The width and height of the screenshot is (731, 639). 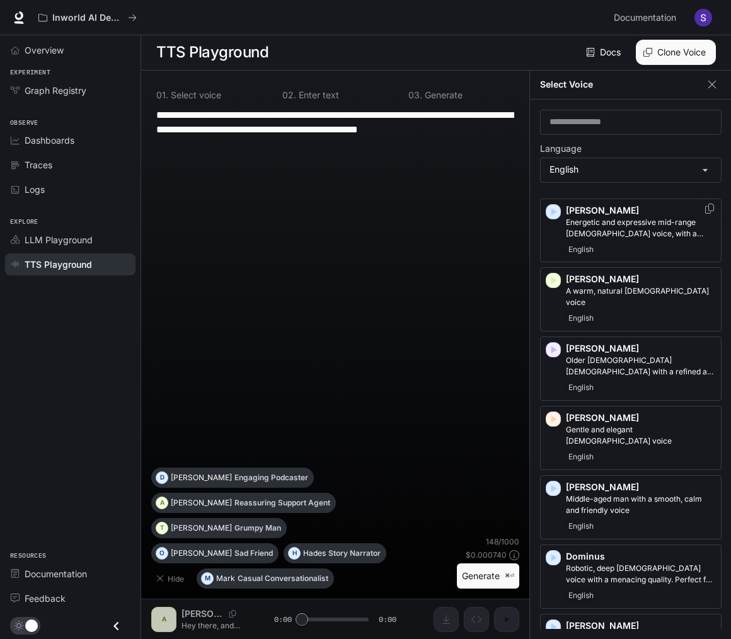 What do you see at coordinates (641, 228) in the screenshot?
I see `p: Energetic and expressive mid-range male voice, with a mildly nasal quality` at bounding box center [641, 228].